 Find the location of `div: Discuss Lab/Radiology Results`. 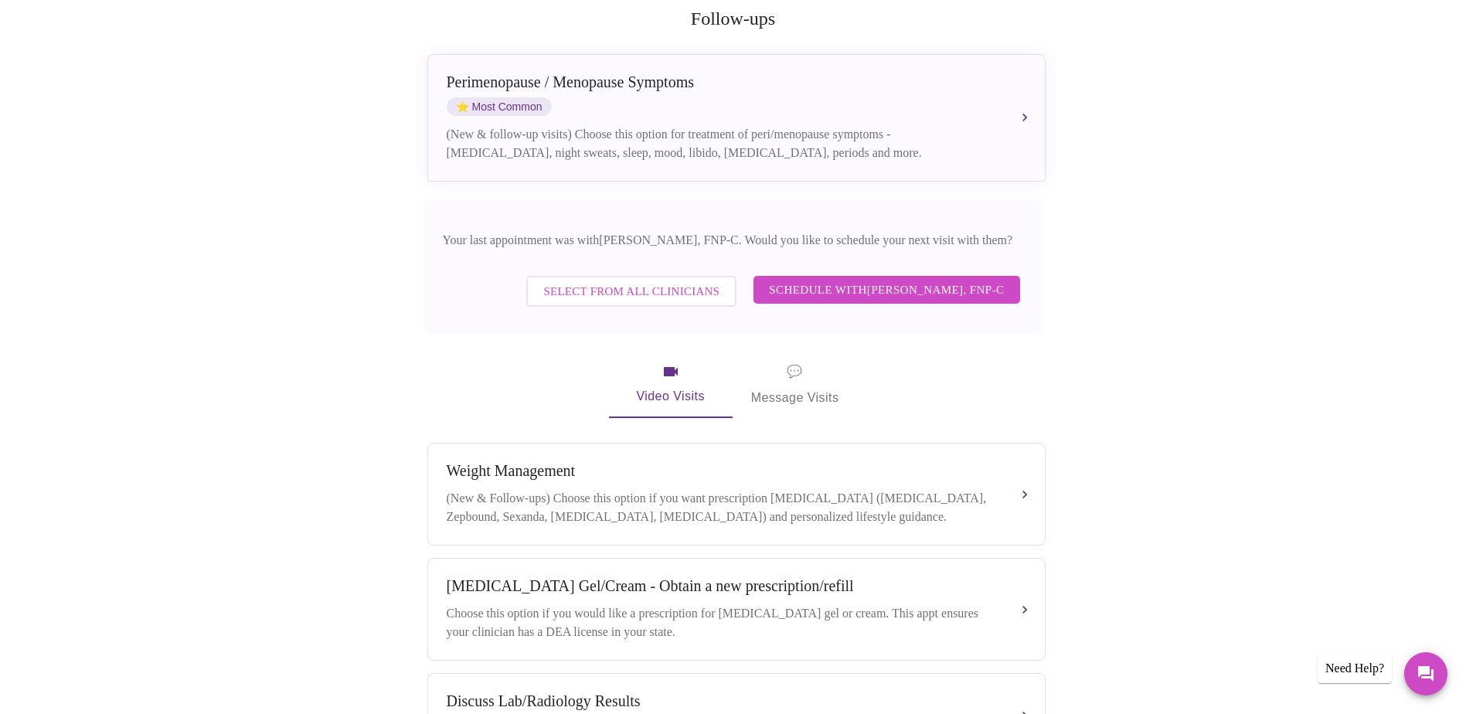

div: Discuss Lab/Radiology Results is located at coordinates (721, 701).